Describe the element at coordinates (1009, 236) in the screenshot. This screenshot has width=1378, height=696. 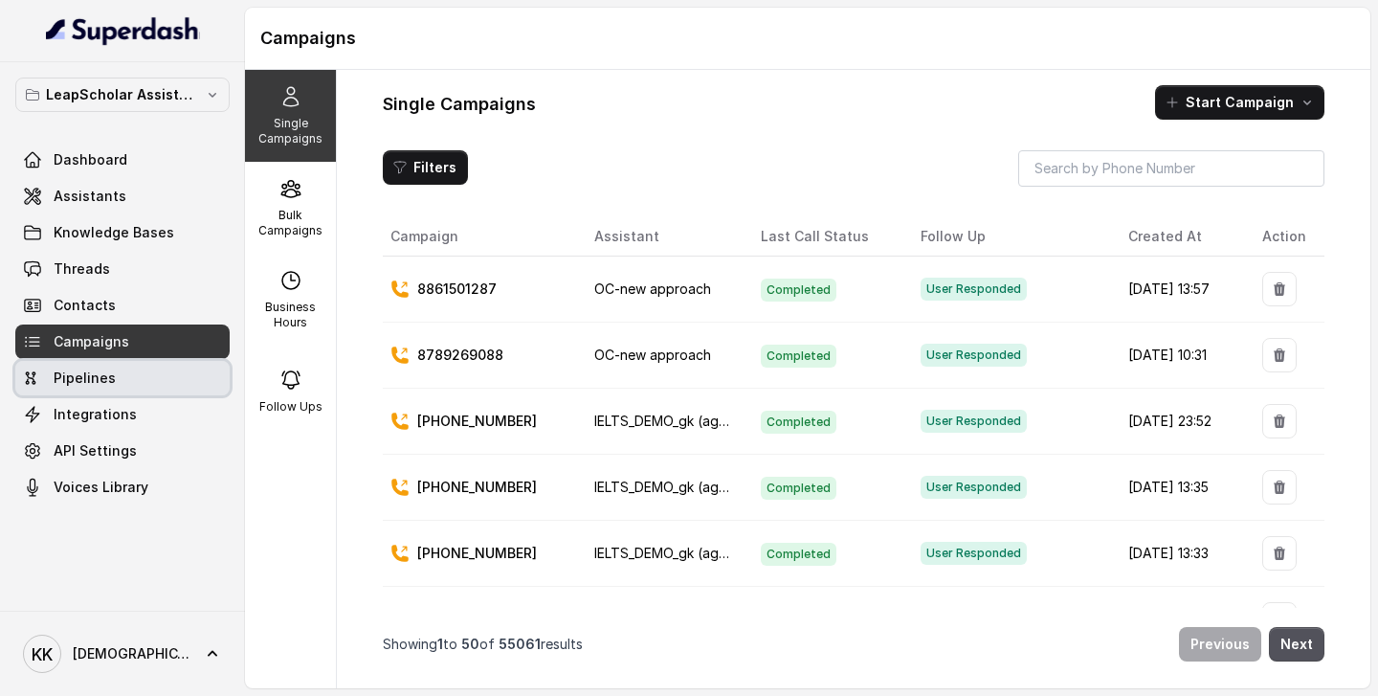
I see `th: Follow Up` at that location.